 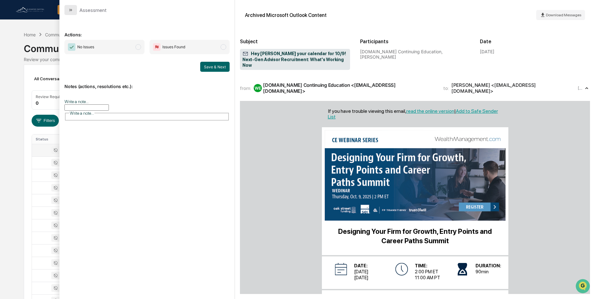 I want to click on h2: Date, so click(x=535, y=41).